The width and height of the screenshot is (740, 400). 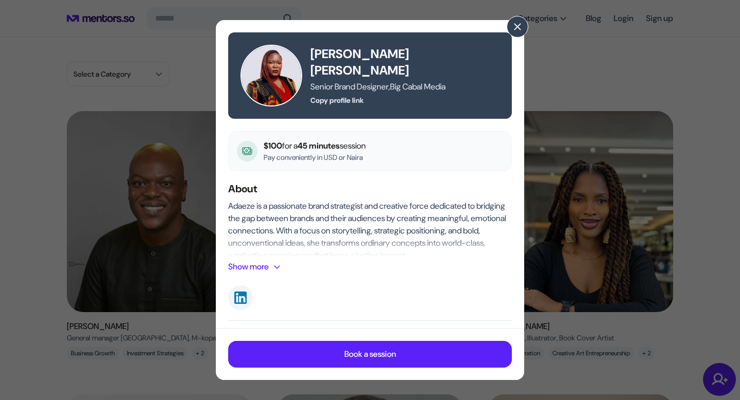 What do you see at coordinates (248, 267) in the screenshot?
I see `p: Show more` at bounding box center [248, 267].